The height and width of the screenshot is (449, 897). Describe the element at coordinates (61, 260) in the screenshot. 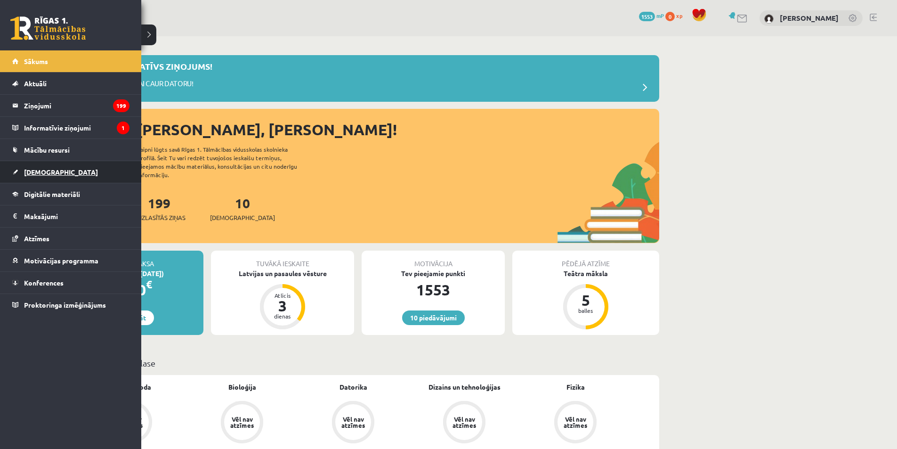

I see `span: Motivācijas programma` at that location.